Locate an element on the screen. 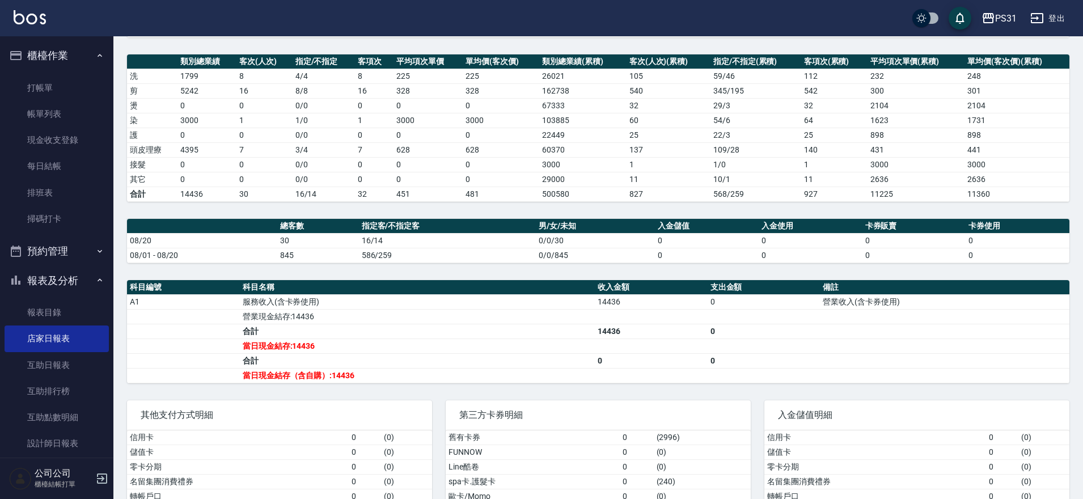  td: 洗 is located at coordinates (152, 76).